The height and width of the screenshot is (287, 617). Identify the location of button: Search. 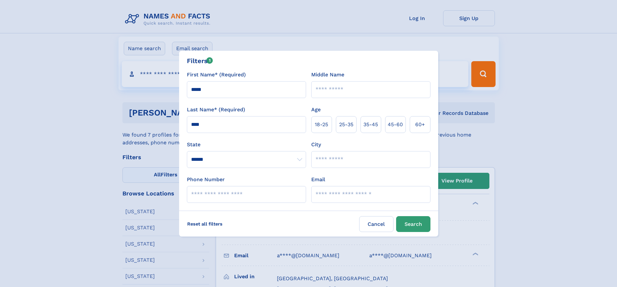
(413, 224).